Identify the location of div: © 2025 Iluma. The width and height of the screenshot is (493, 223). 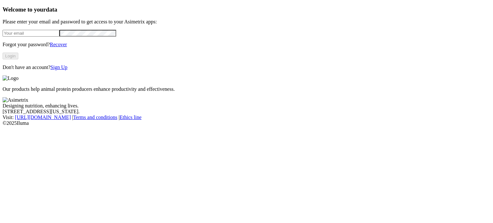
(246, 123).